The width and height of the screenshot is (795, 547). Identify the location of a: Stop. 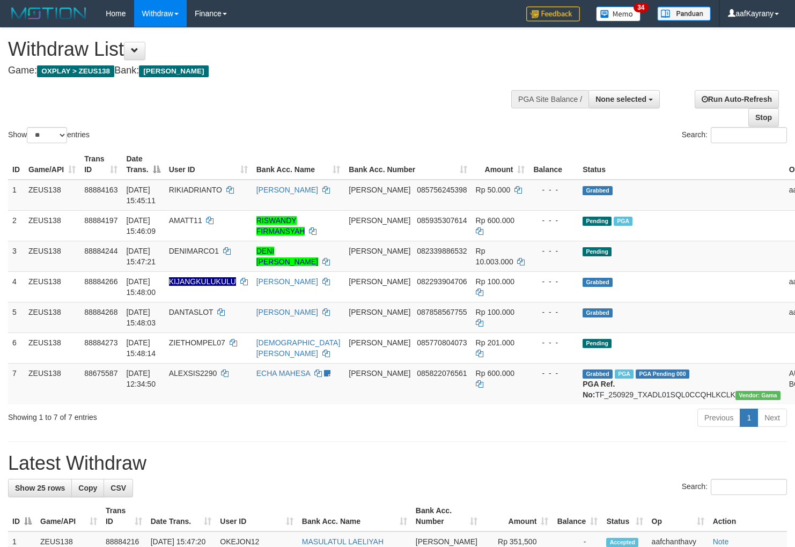
(763, 117).